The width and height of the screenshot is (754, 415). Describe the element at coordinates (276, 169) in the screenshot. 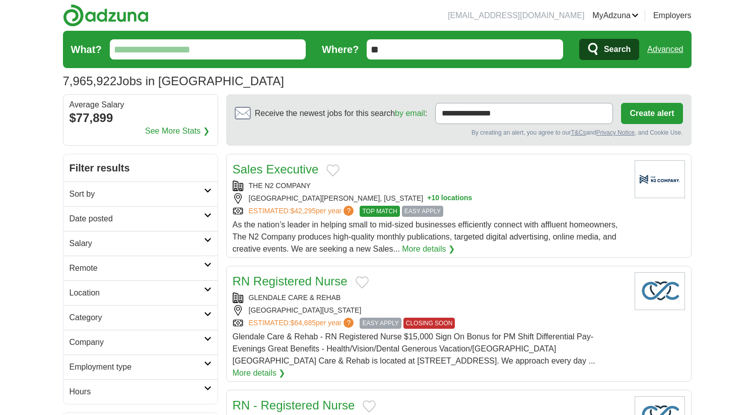

I see `a: Sales Executive` at that location.